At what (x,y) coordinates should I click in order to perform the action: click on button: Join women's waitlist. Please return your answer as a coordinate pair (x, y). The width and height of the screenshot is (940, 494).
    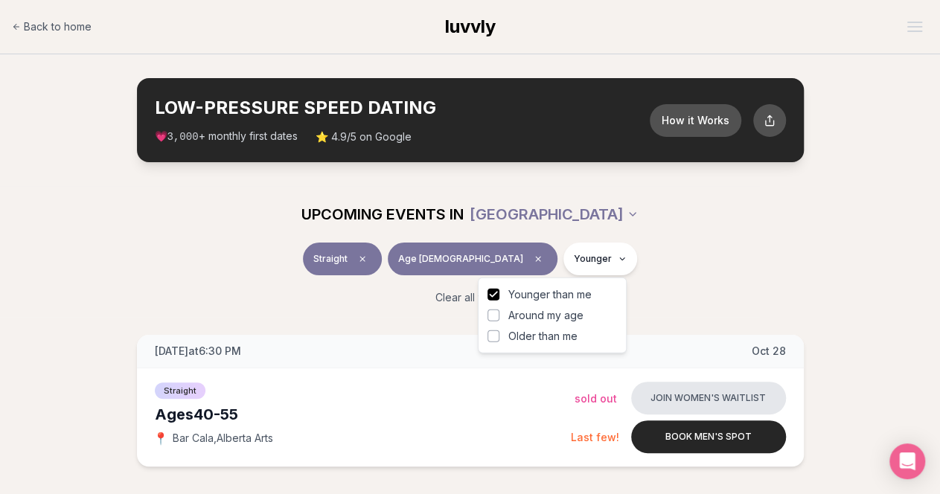
    Looking at the image, I should click on (709, 398).